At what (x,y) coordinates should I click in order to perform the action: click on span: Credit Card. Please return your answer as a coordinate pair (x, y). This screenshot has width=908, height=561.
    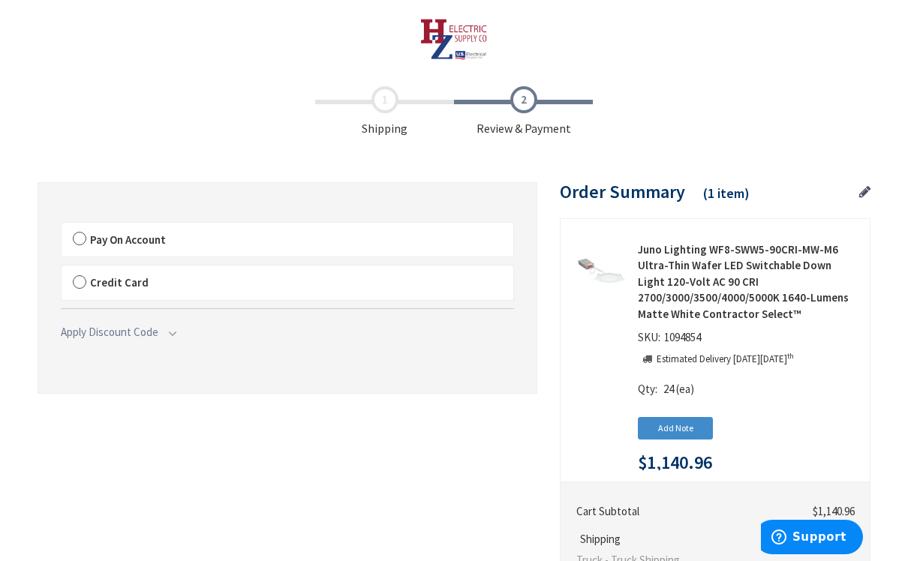
    Looking at the image, I should click on (119, 282).